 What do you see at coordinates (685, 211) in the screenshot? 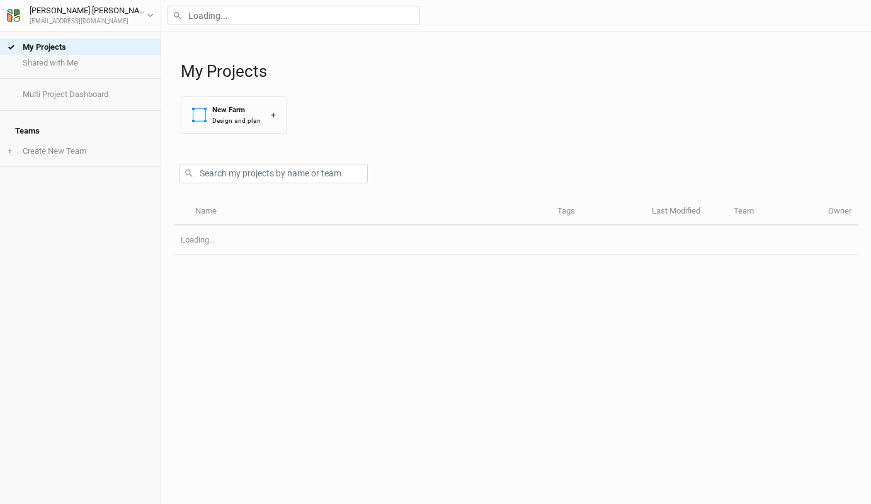
I see `th: Last Modified` at bounding box center [685, 211].